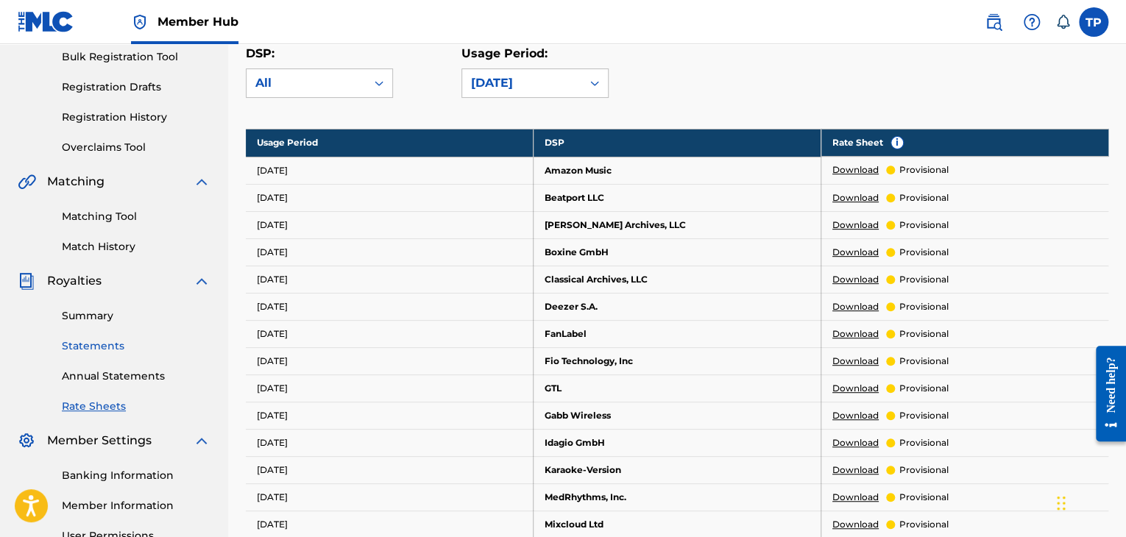  What do you see at coordinates (46, 21) in the screenshot?
I see `img: MLC Logo` at bounding box center [46, 21].